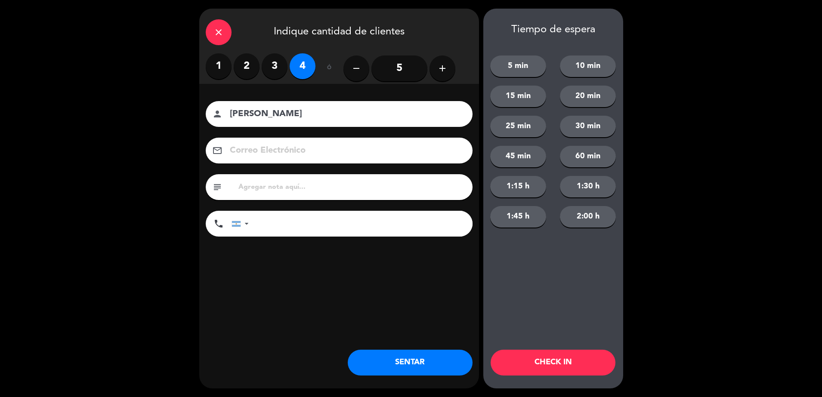 The width and height of the screenshot is (822, 397). What do you see at coordinates (588, 127) in the screenshot?
I see `button: 30 min` at bounding box center [588, 127].